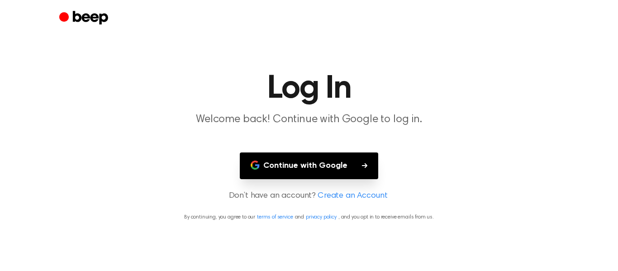 Image resolution: width=618 pixels, height=271 pixels. I want to click on a: privacy policy, so click(321, 217).